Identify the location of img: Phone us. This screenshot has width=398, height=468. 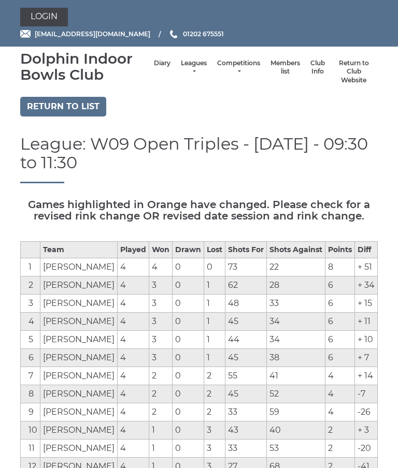
(174, 34).